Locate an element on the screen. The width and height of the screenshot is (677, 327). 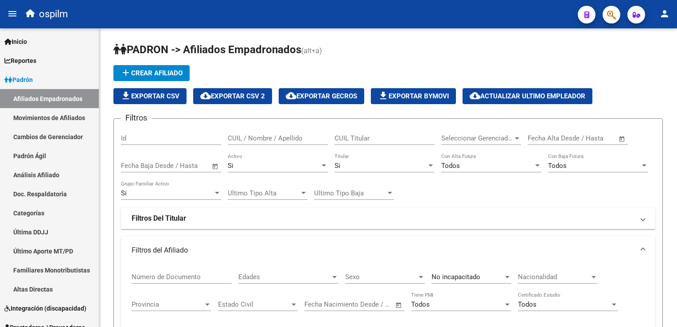
mat-expansion-panel-header: Filtros Del Titular is located at coordinates (388, 218).